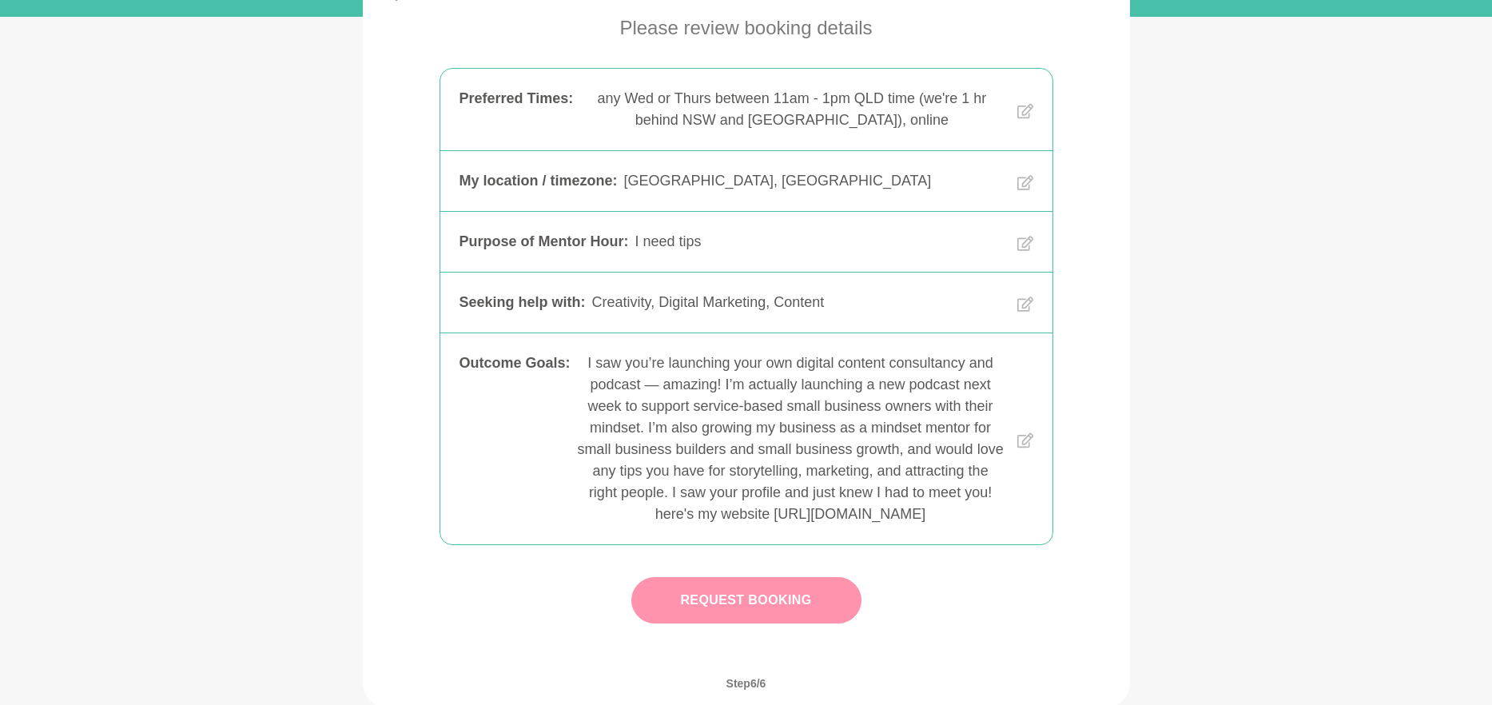  I want to click on div: I need tips, so click(820, 241).